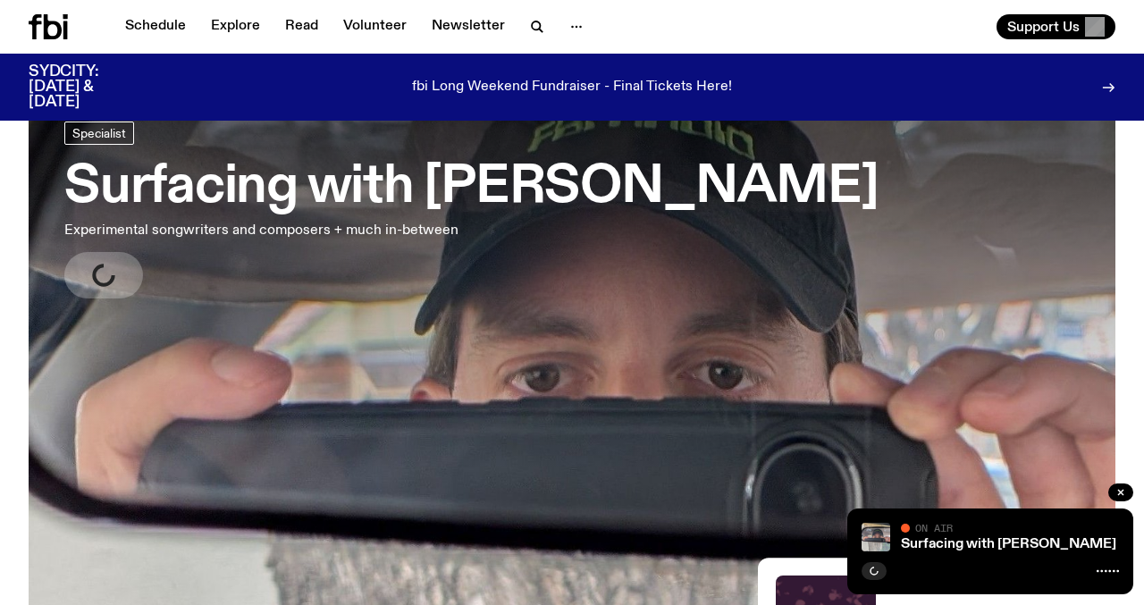  Describe the element at coordinates (572, 88) in the screenshot. I see `p: fbi Long Weekend Fundraiser - Final Tickets Here!` at that location.